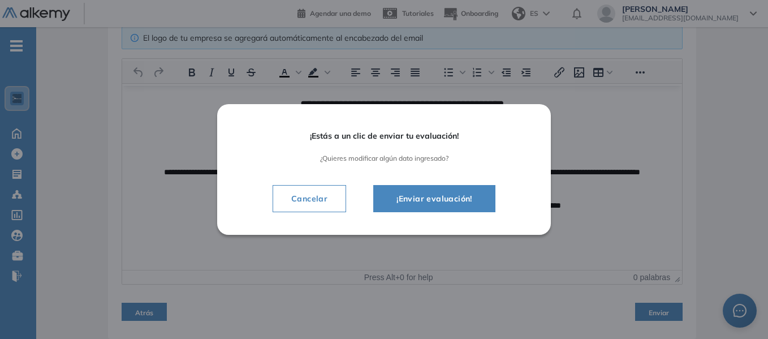  Describe the element at coordinates (434, 198) in the screenshot. I see `button: ¡Enviar evaluación!` at that location.